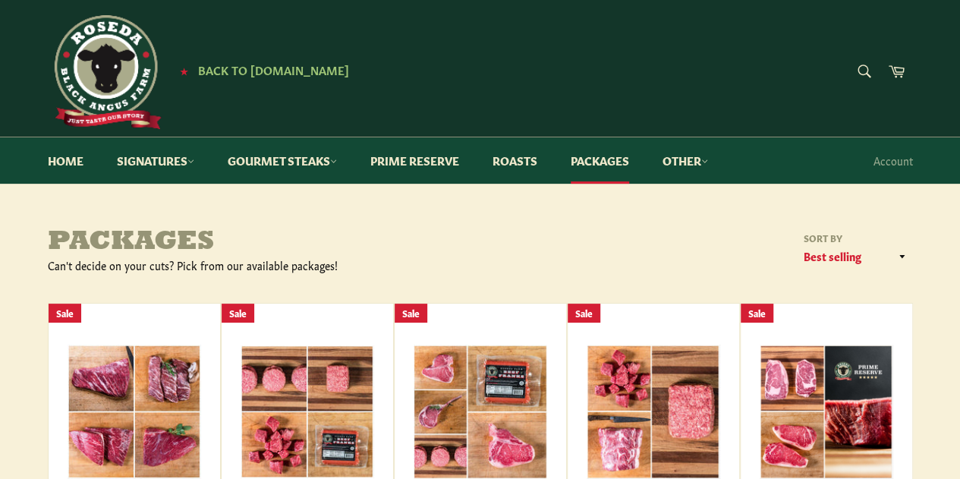 The height and width of the screenshot is (479, 960). Describe the element at coordinates (653, 411) in the screenshot. I see `img: Host With The Most` at that location.